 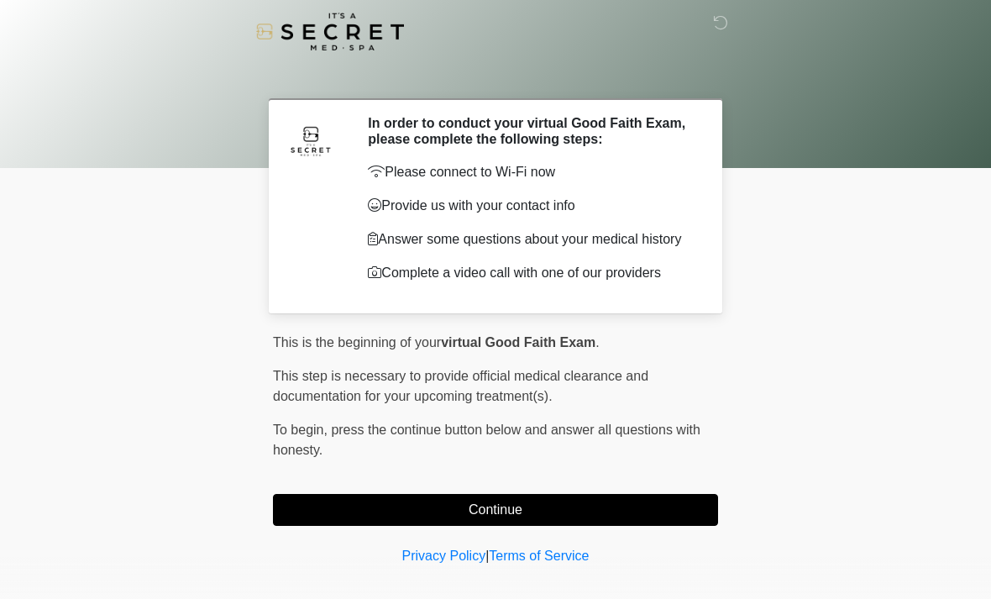 What do you see at coordinates (486, 439) in the screenshot?
I see `span: press the continue button below and answer all questions with honesty.` at bounding box center [486, 439].